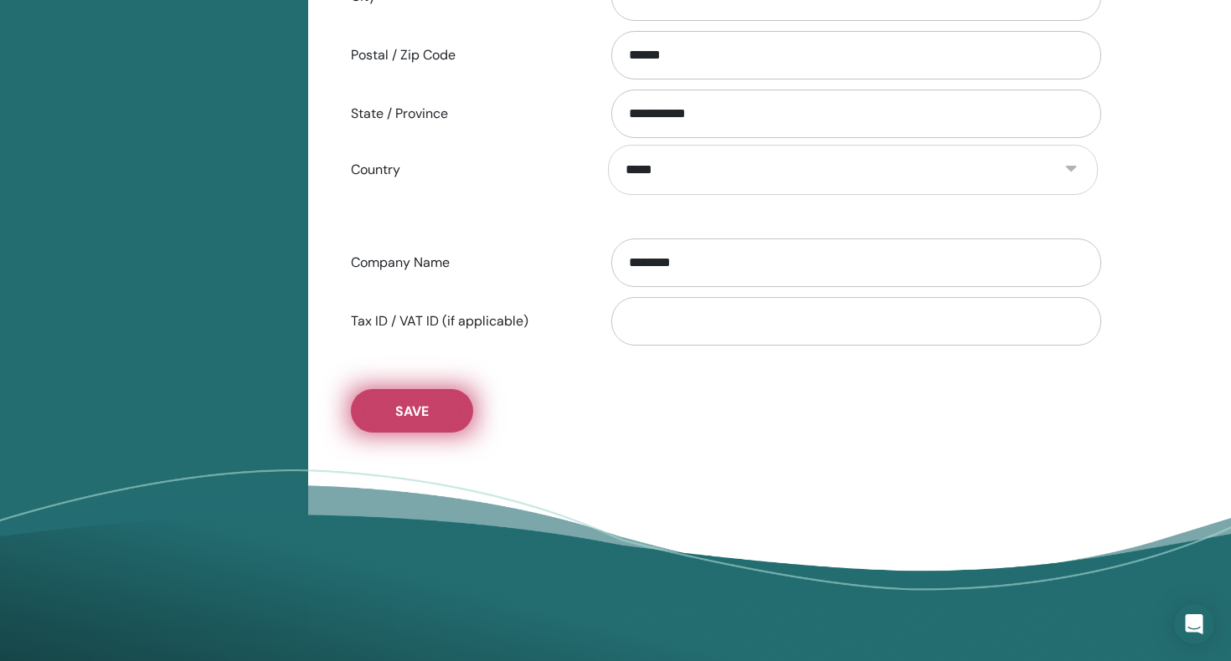 Image resolution: width=1231 pixels, height=661 pixels. Describe the element at coordinates (466, 170) in the screenshot. I see `label: Country` at that location.